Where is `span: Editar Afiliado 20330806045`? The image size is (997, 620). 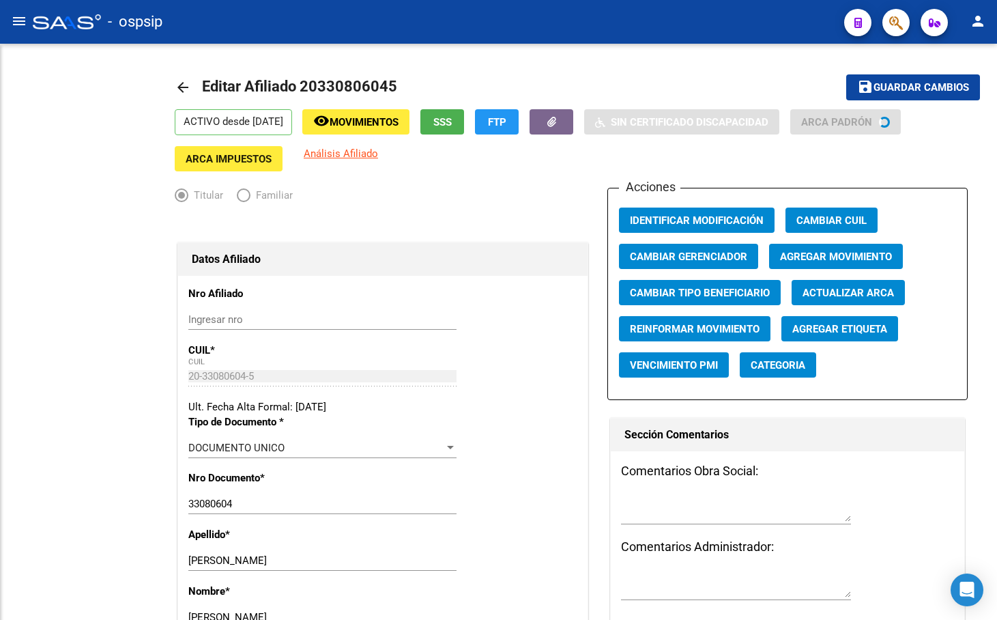 span: Editar Afiliado 20330806045 is located at coordinates (300, 86).